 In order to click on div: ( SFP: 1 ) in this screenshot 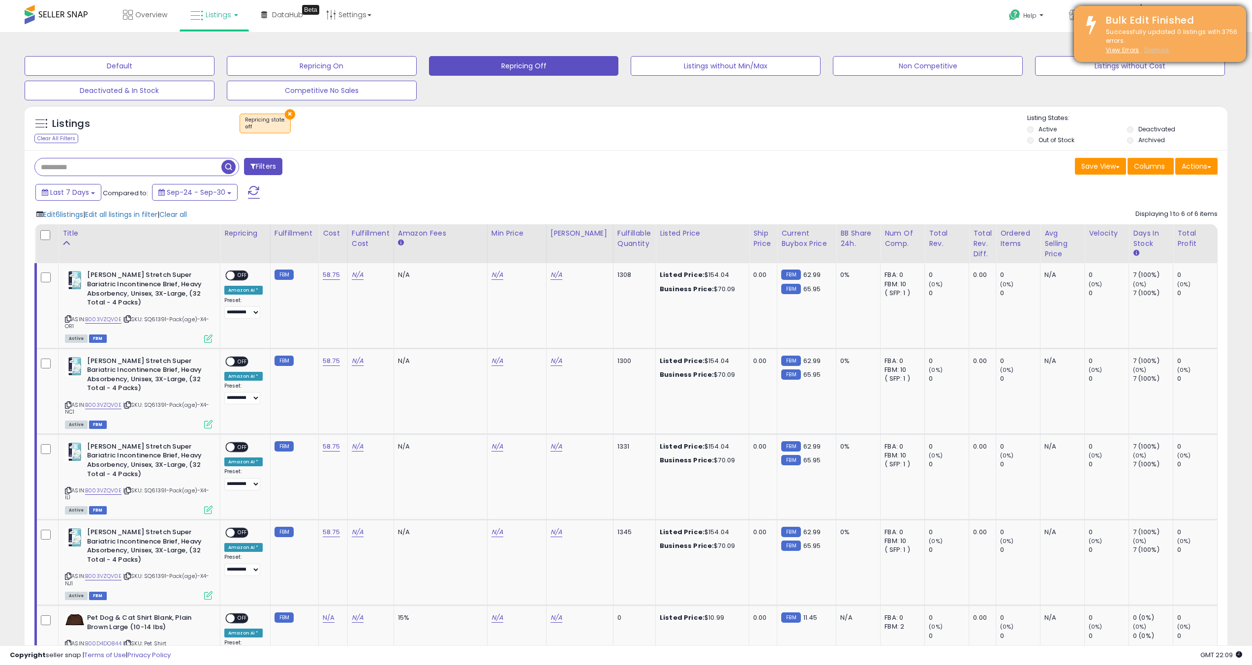, I will do `click(901, 550)`.